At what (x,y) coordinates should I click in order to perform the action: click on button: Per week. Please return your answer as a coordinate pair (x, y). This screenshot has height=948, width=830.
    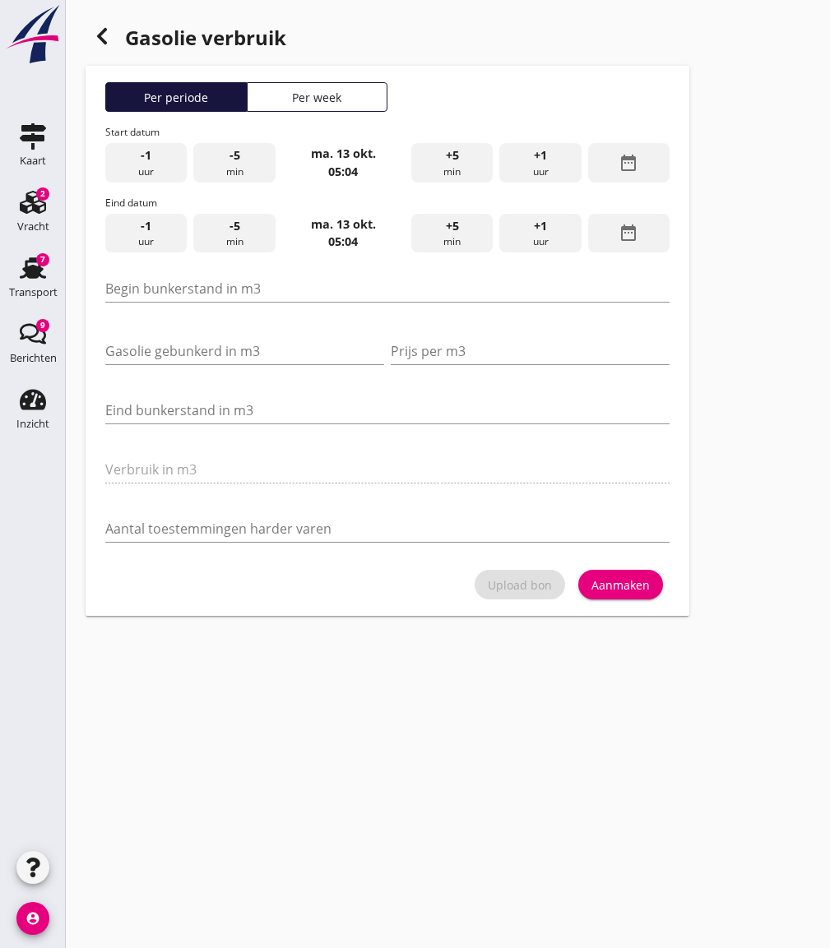
    Looking at the image, I should click on (317, 97).